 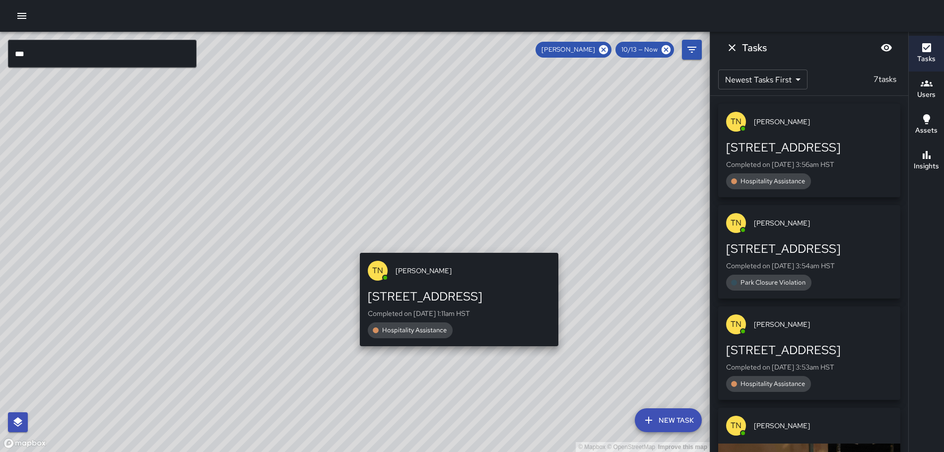 I want to click on h6: Insights, so click(x=926, y=166).